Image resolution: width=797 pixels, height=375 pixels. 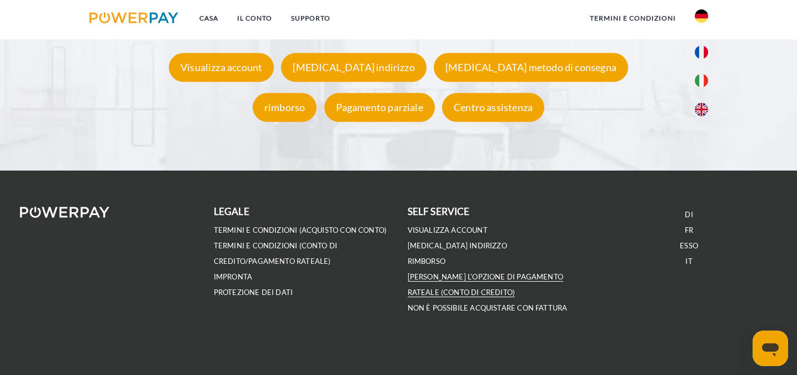 I want to click on font: Termini e Condizioni, so click(x=632, y=18).